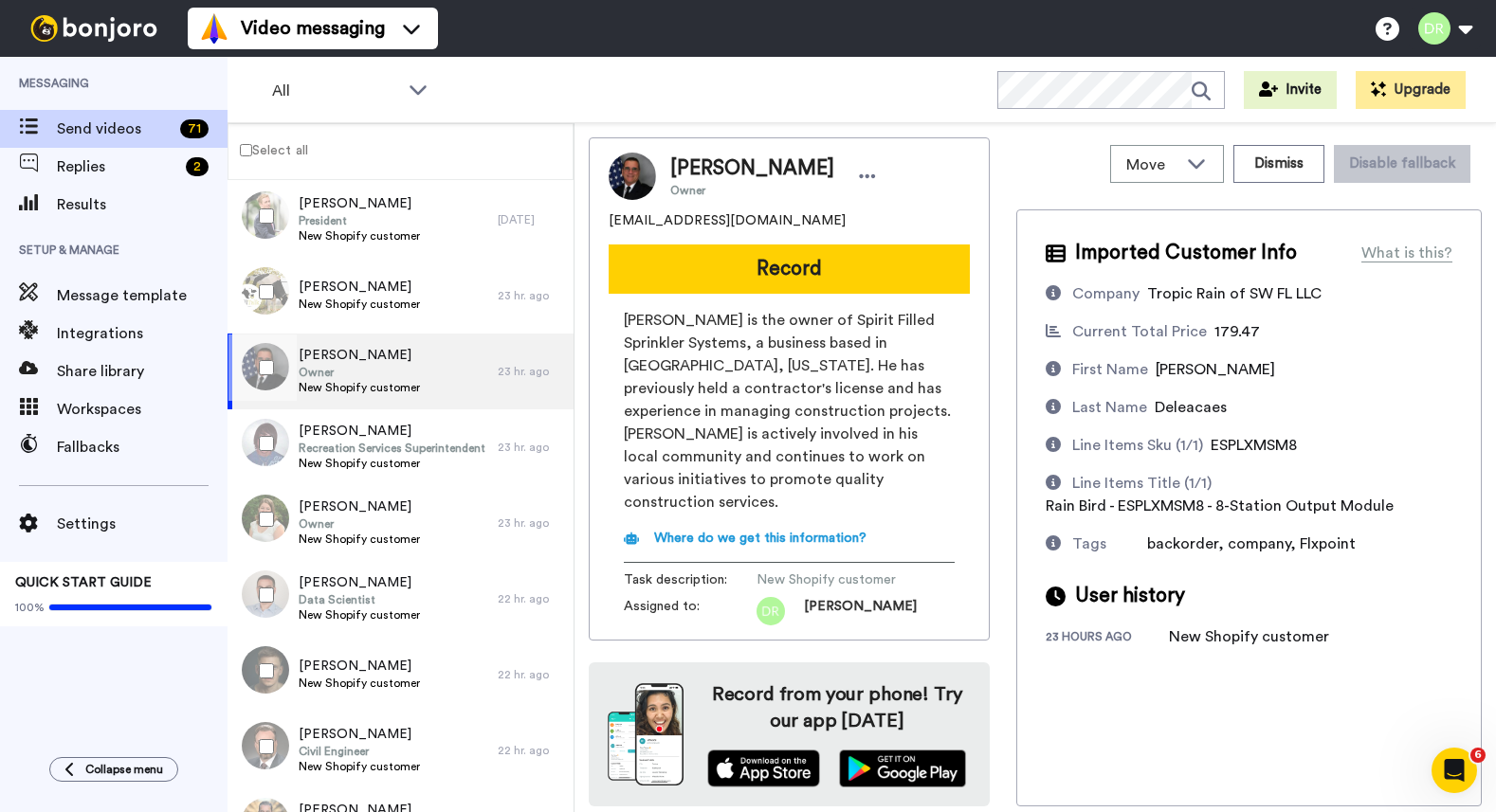  I want to click on img: vm-color.svg, so click(214, 28).